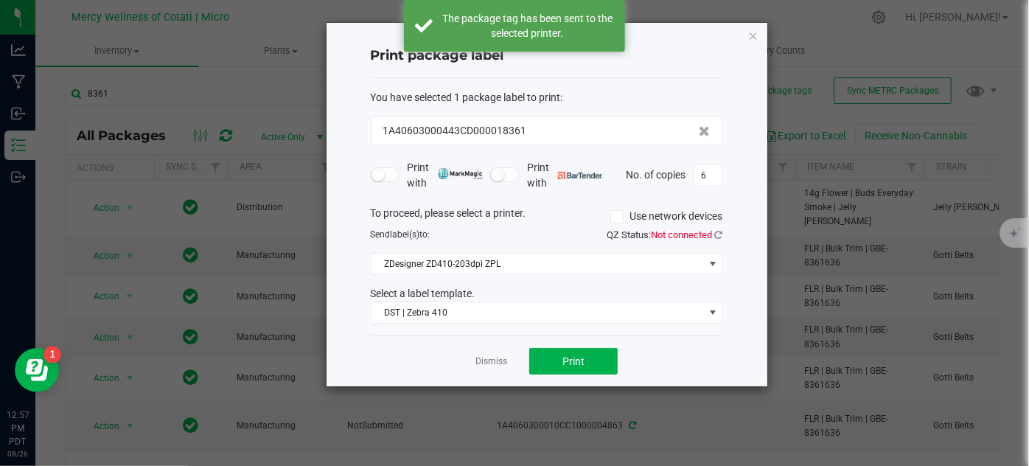 This screenshot has width=1029, height=466. Describe the element at coordinates (547, 56) in the screenshot. I see `h4: Print package label` at that location.